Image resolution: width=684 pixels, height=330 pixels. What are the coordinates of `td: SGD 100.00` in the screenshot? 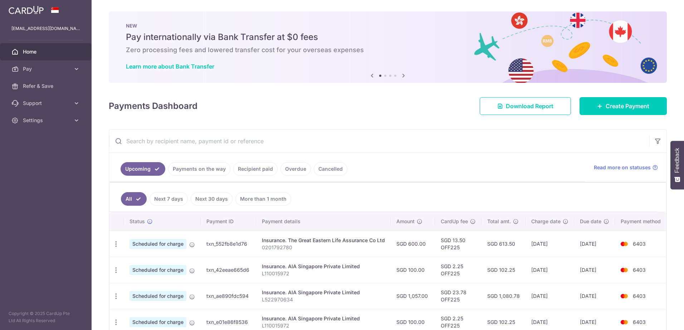 It's located at (413, 270).